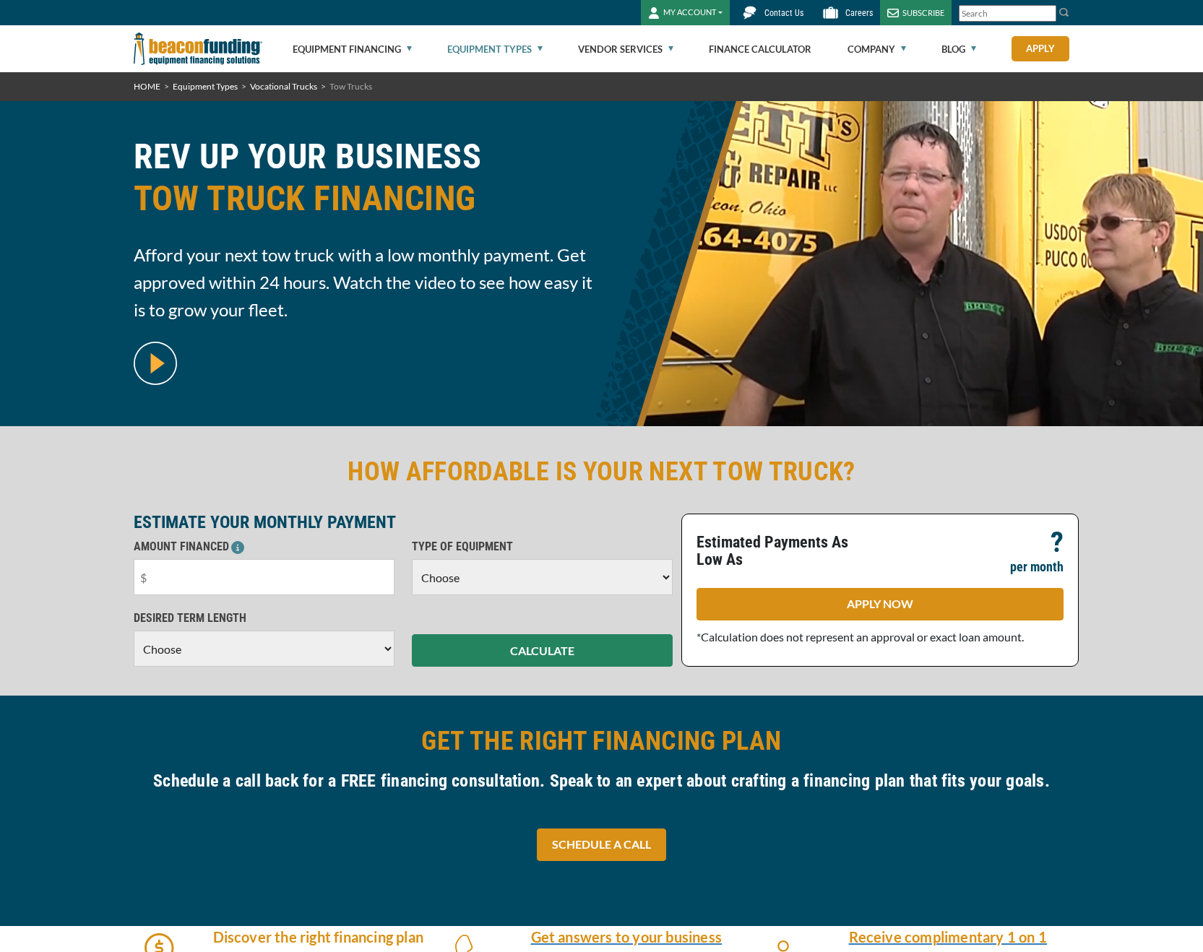 Image resolution: width=1203 pixels, height=952 pixels. I want to click on h1: REV UP YOUR BUSINESS, so click(363, 183).